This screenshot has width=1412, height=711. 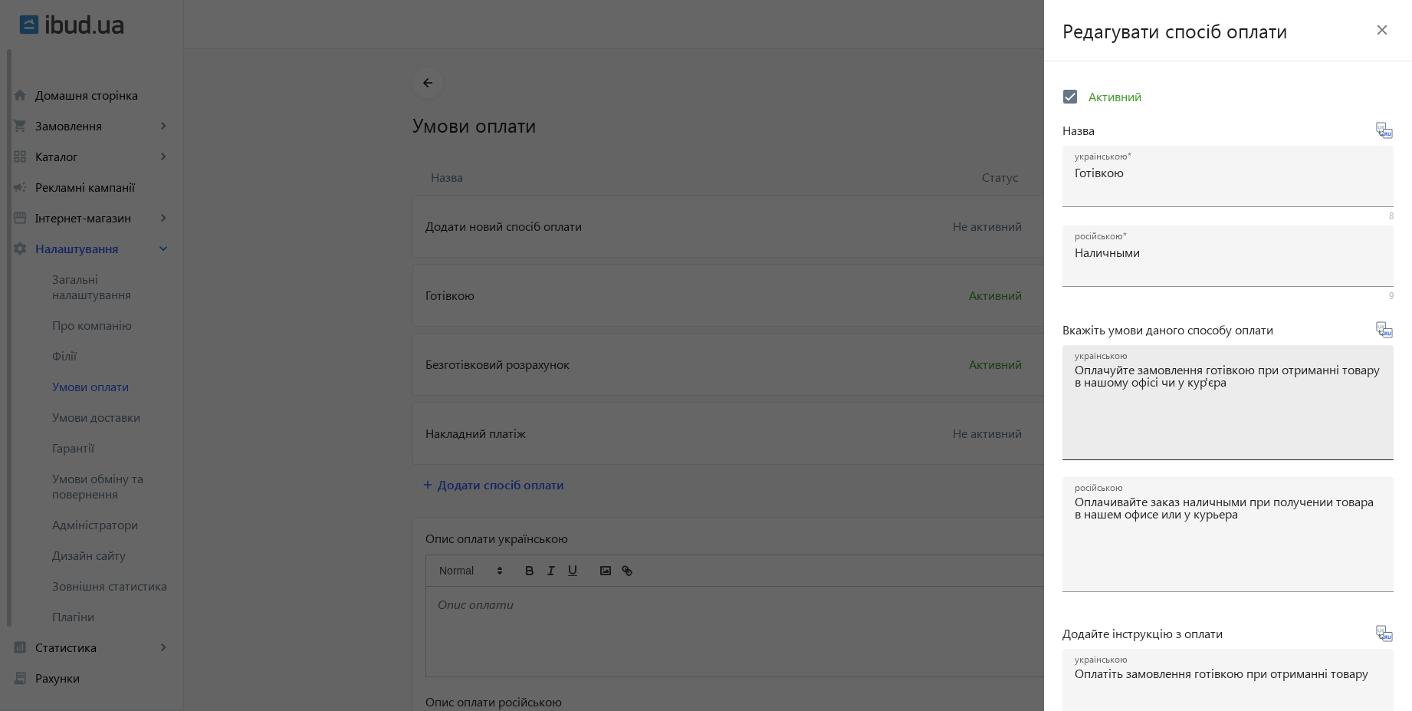 What do you see at coordinates (1079, 130) in the screenshot?
I see `span: Назва` at bounding box center [1079, 130].